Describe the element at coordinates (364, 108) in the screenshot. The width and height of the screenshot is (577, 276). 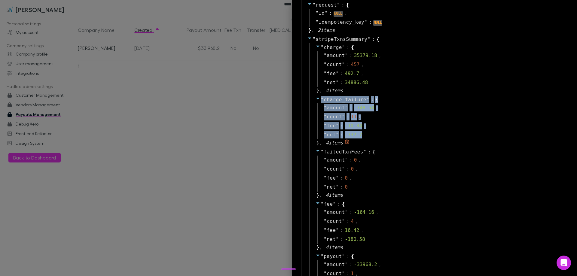
I see `div: -748.54` at that location.